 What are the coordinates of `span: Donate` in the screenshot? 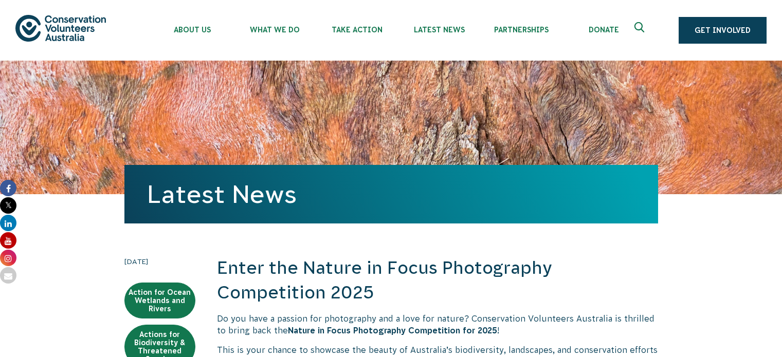 It's located at (604, 30).